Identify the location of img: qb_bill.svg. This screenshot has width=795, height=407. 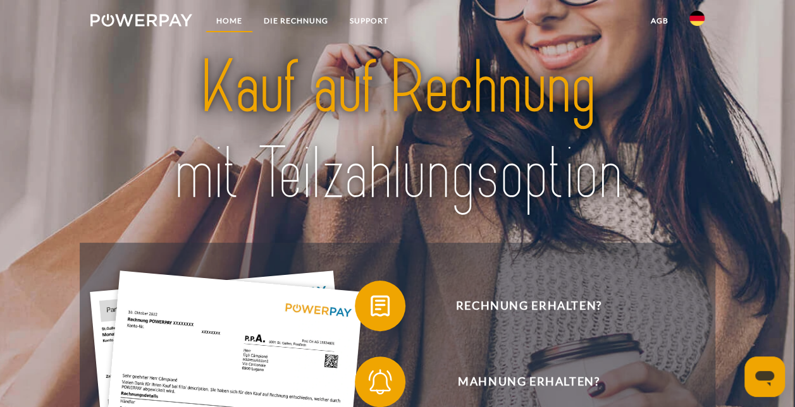
(380, 306).